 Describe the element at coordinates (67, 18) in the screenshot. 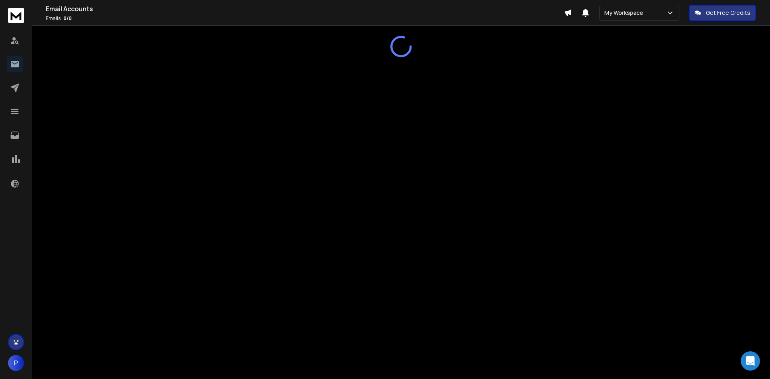

I see `span: 0 / 0` at that location.